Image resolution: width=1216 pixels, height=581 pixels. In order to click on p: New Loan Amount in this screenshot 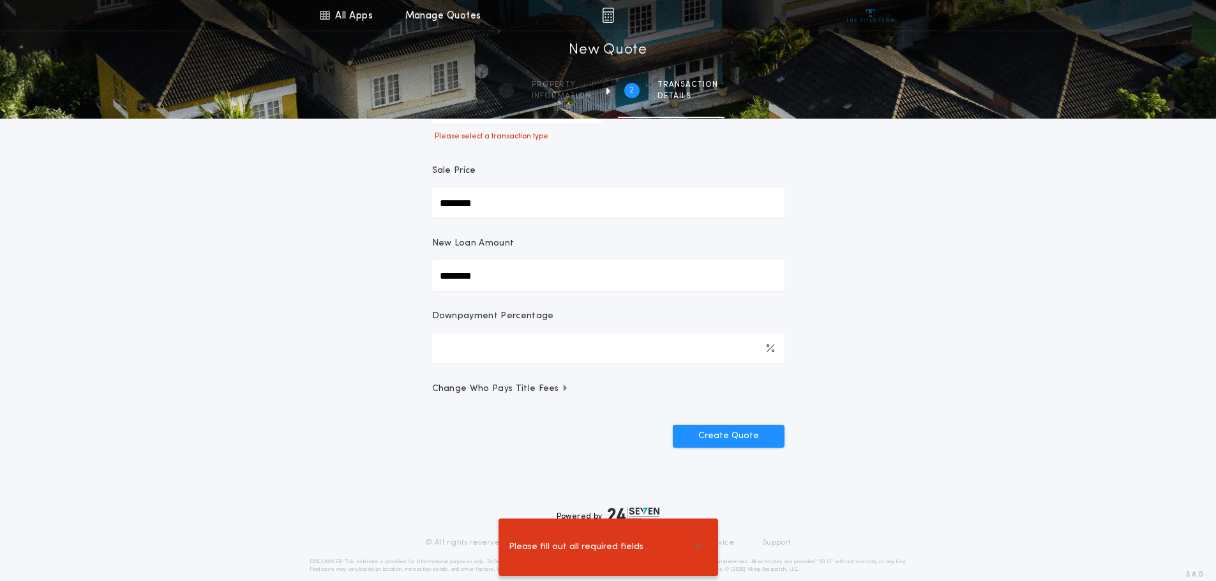, I will do `click(473, 244)`.